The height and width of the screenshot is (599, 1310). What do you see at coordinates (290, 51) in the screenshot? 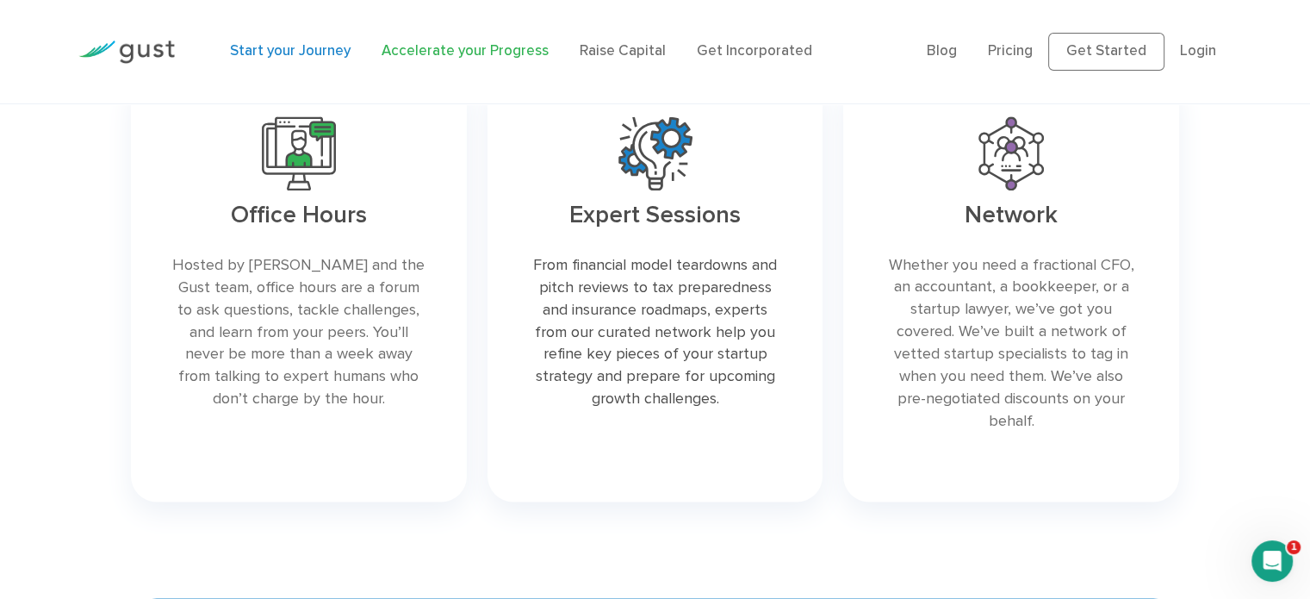
I see `a: Start your Journey` at bounding box center [290, 51].